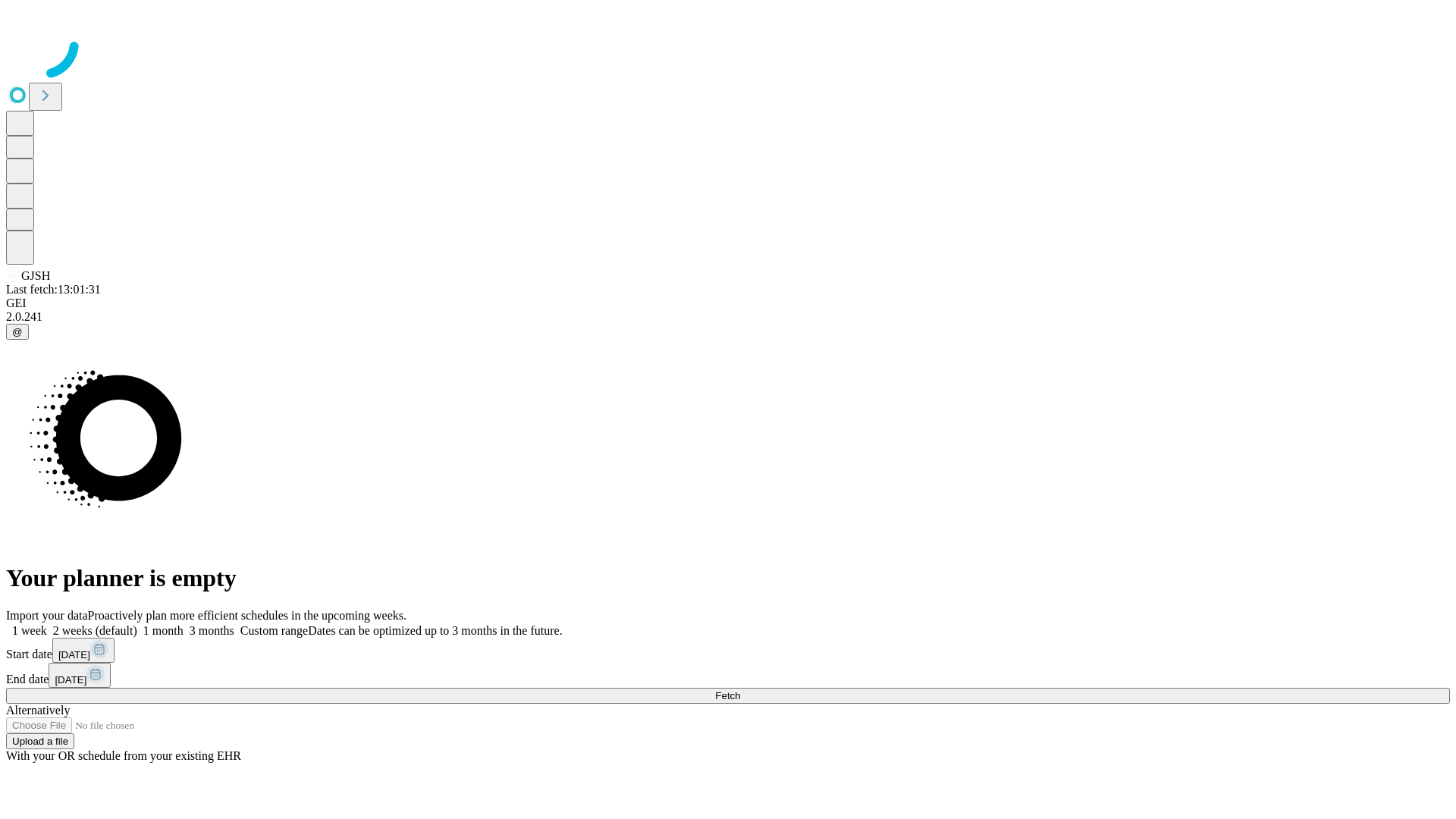 The height and width of the screenshot is (819, 1456). What do you see at coordinates (273, 630) in the screenshot?
I see `span: Custom range` at bounding box center [273, 630].